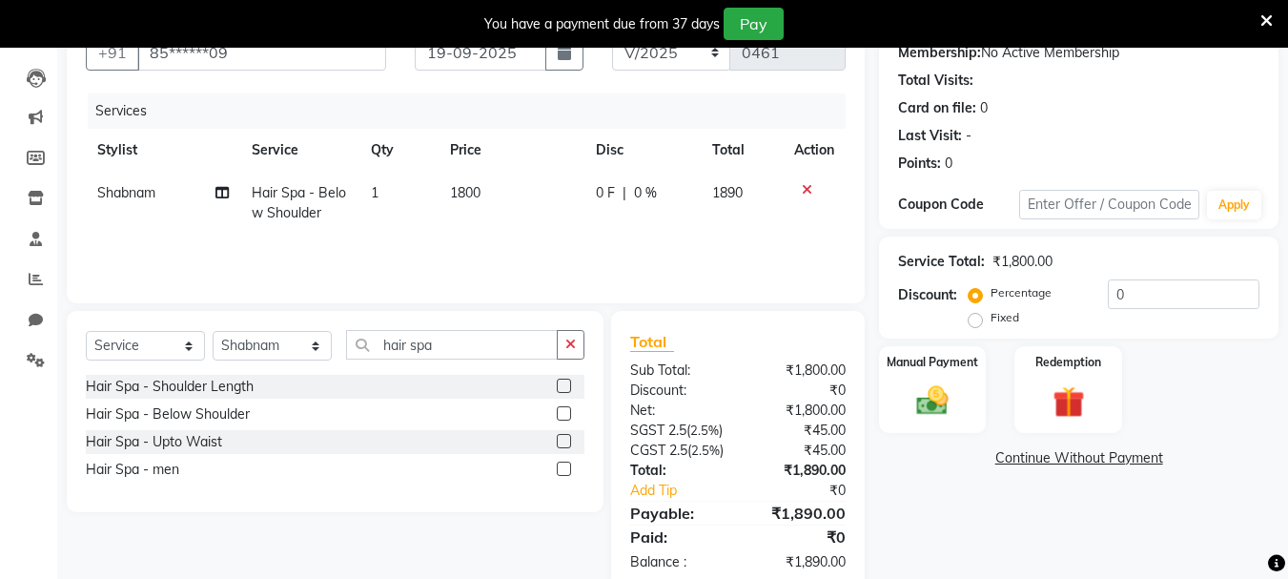 The image size is (1288, 579). I want to click on div: Service Total:, so click(941, 261).